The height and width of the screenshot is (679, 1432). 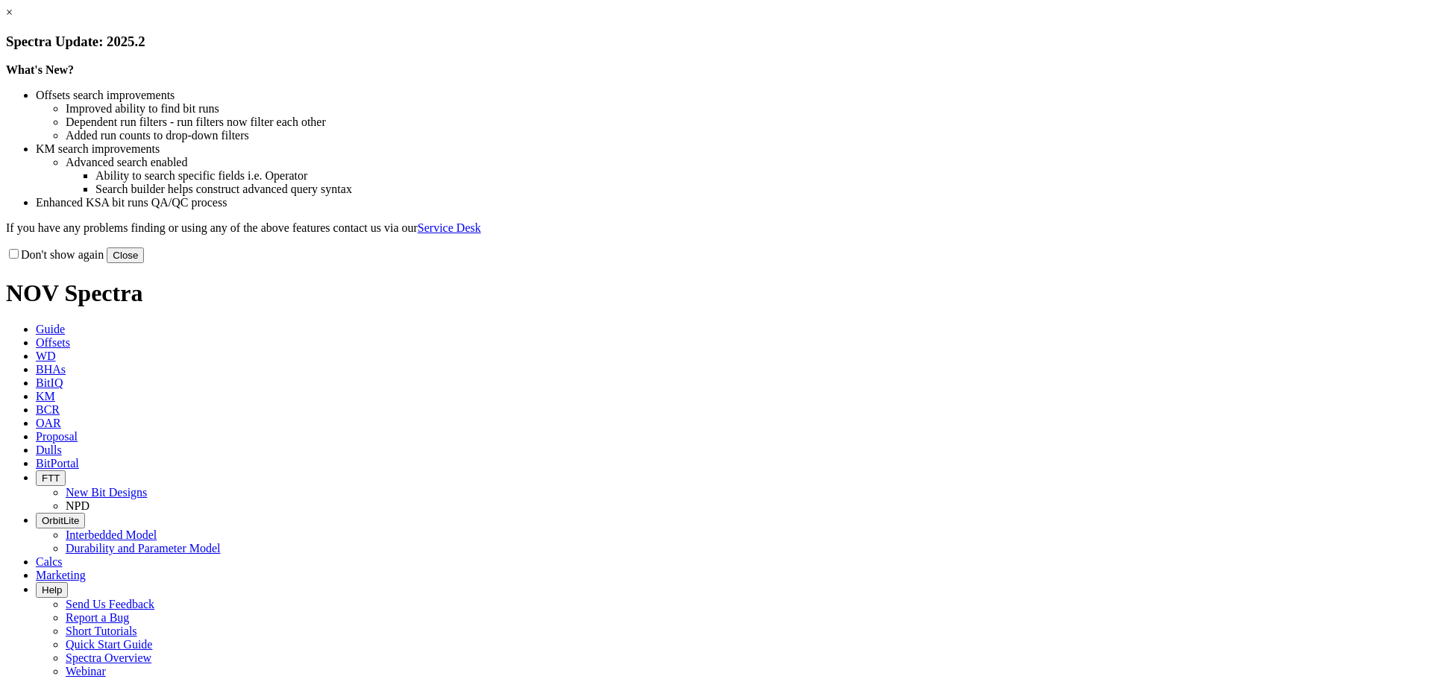 What do you see at coordinates (716, 293) in the screenshot?
I see `h1: NOV Spectra` at bounding box center [716, 293].